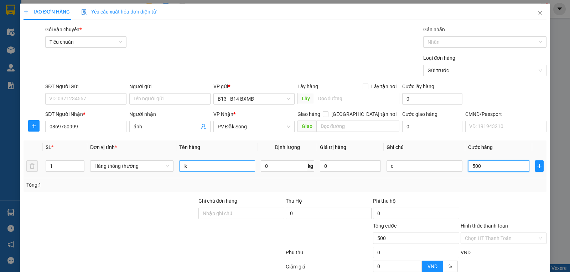  What do you see at coordinates (333, 147) in the screenshot?
I see `span: Giá trị hàng` at bounding box center [333, 147].